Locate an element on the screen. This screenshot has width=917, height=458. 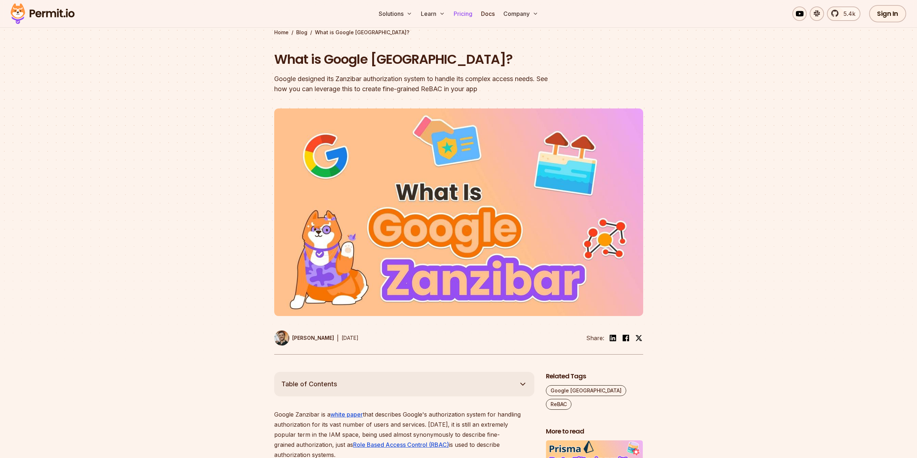
a: Role Based Access Control (RBAC) is located at coordinates (401, 445).